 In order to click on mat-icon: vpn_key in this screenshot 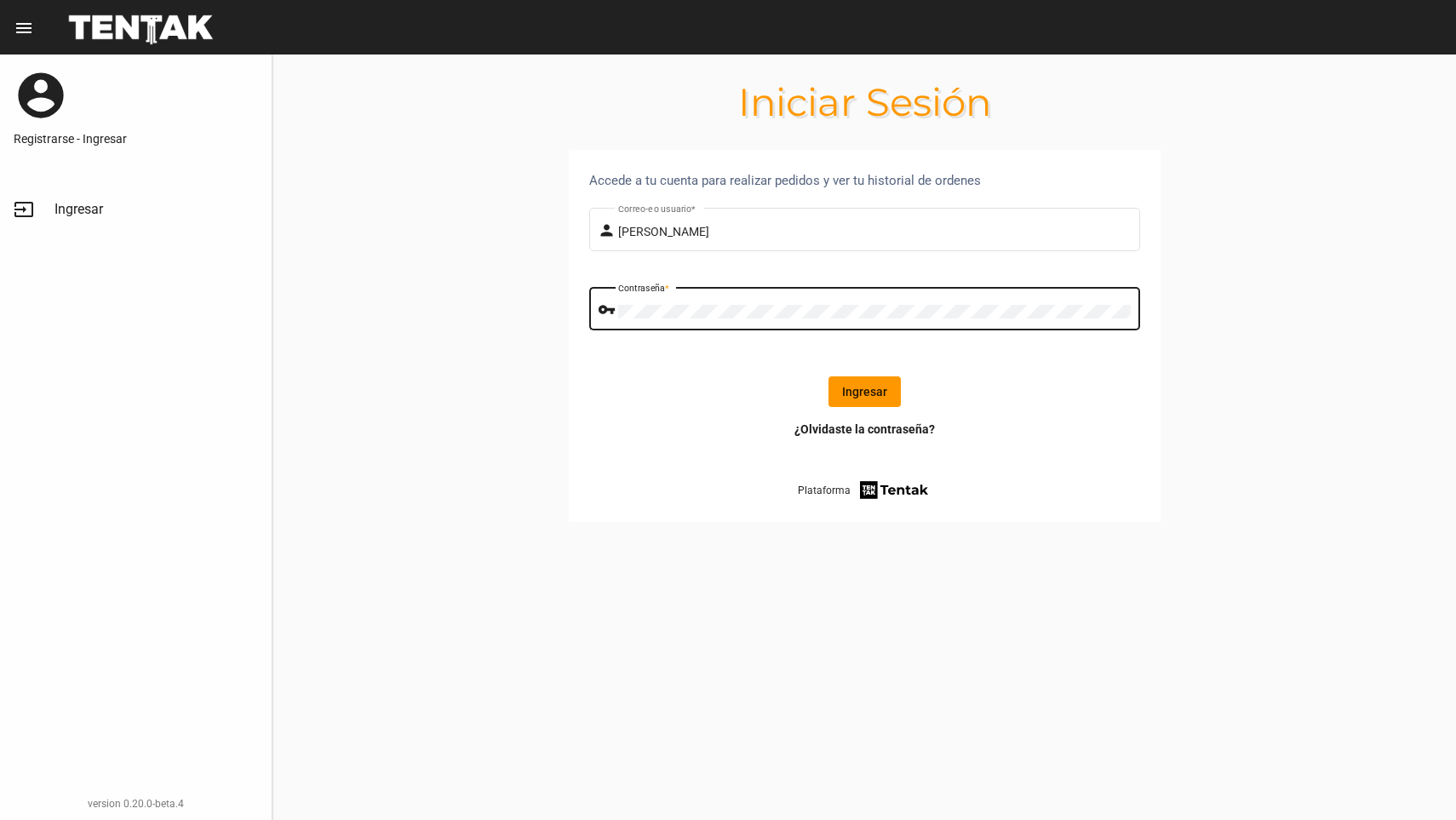, I will do `click(608, 310)`.